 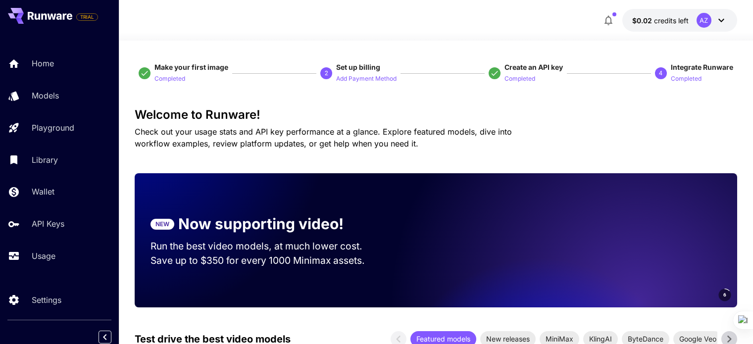 What do you see at coordinates (43, 192) in the screenshot?
I see `p: Wallet` at bounding box center [43, 192].